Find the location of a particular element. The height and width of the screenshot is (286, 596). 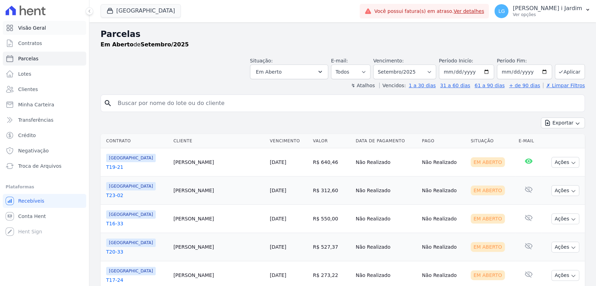

span: Clientes is located at coordinates (28, 89).